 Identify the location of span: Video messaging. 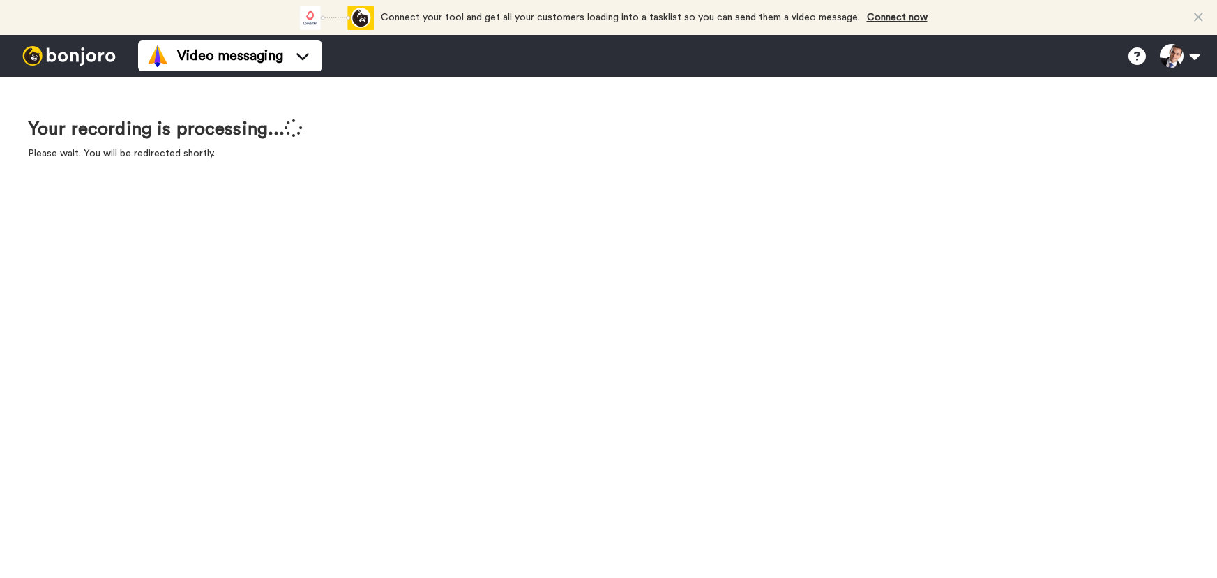
(230, 56).